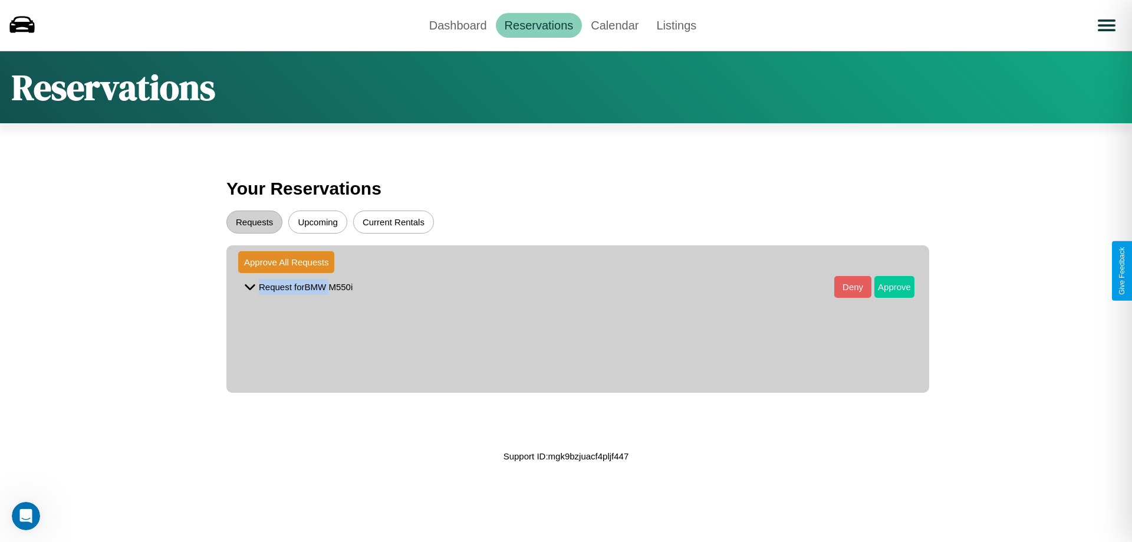 The image size is (1132, 542). I want to click on button: Open menu, so click(1107, 25).